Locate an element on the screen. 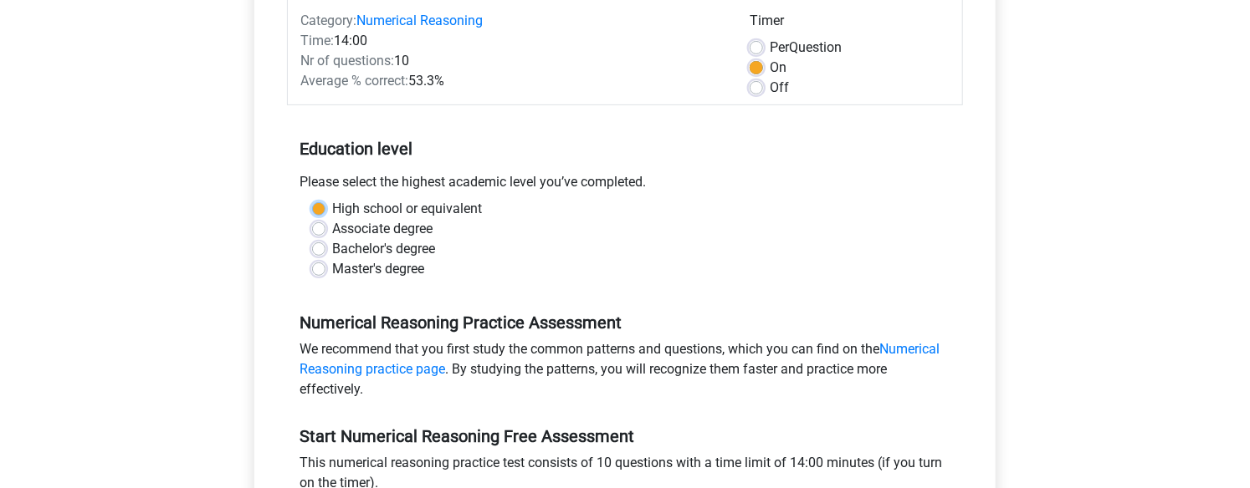 This screenshot has height=488, width=1250. label: On is located at coordinates (778, 68).